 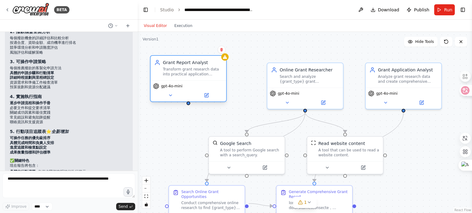 I want to click on button: Run, so click(x=444, y=10).